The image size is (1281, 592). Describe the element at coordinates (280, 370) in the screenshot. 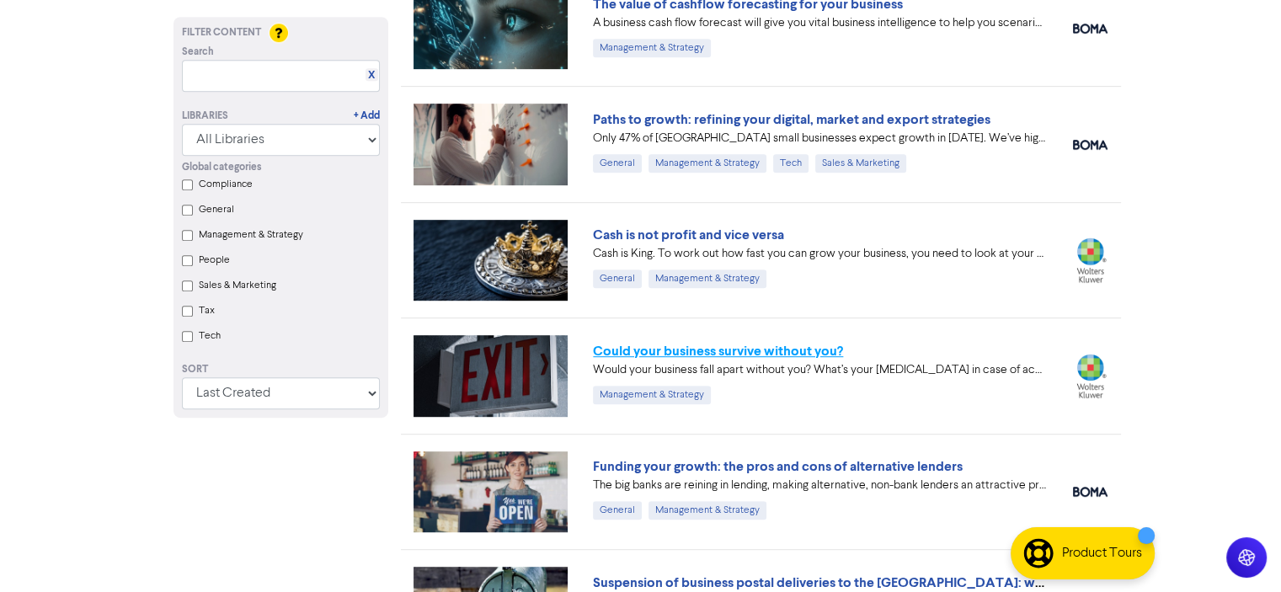

I see `div: Sort` at that location.